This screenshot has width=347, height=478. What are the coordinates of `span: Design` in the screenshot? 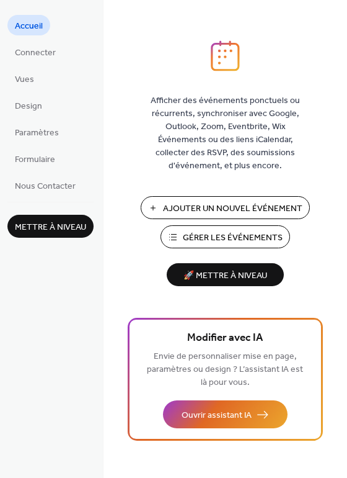 It's located at (29, 106).